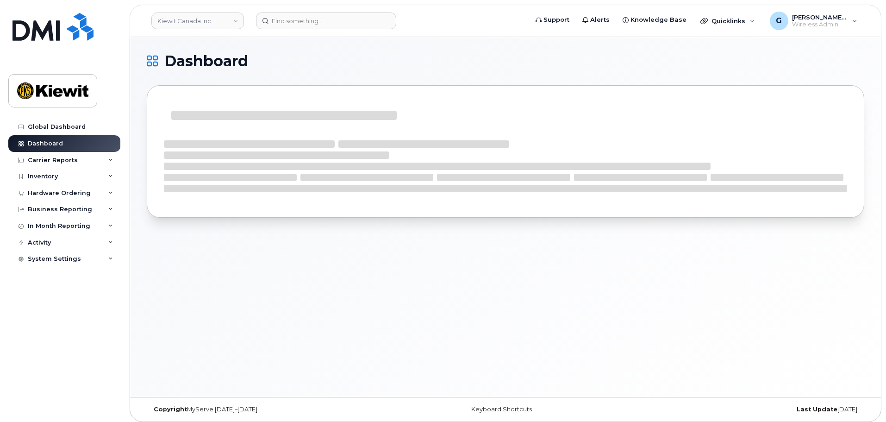  I want to click on strong: Copyright, so click(170, 409).